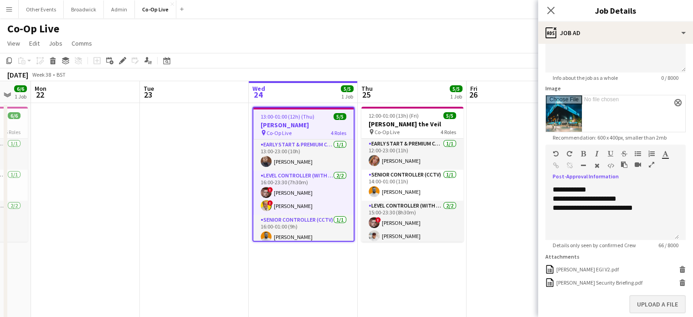 Image resolution: width=693 pixels, height=317 pixels. I want to click on button: Ordered List, so click(651, 153).